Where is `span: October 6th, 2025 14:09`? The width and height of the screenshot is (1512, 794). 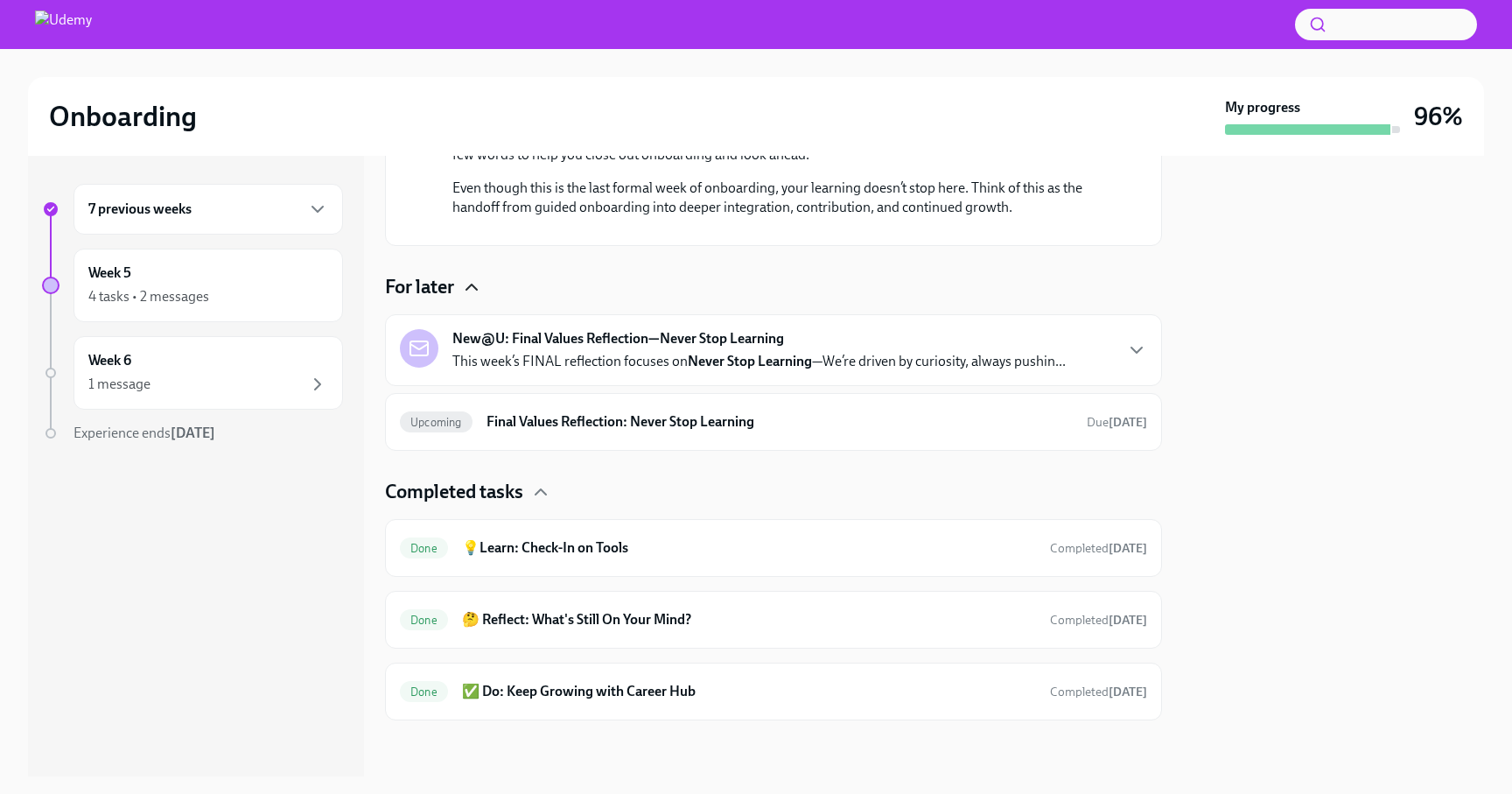 span: October 6th, 2025 14:09 is located at coordinates (1097, 548).